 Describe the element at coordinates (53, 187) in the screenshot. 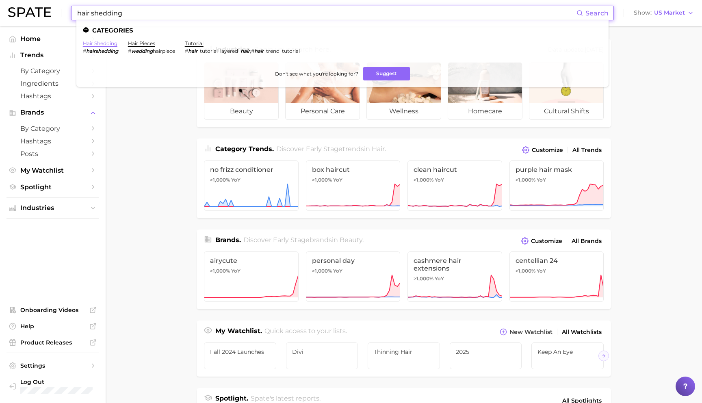

I see `span: Spotlight` at that location.